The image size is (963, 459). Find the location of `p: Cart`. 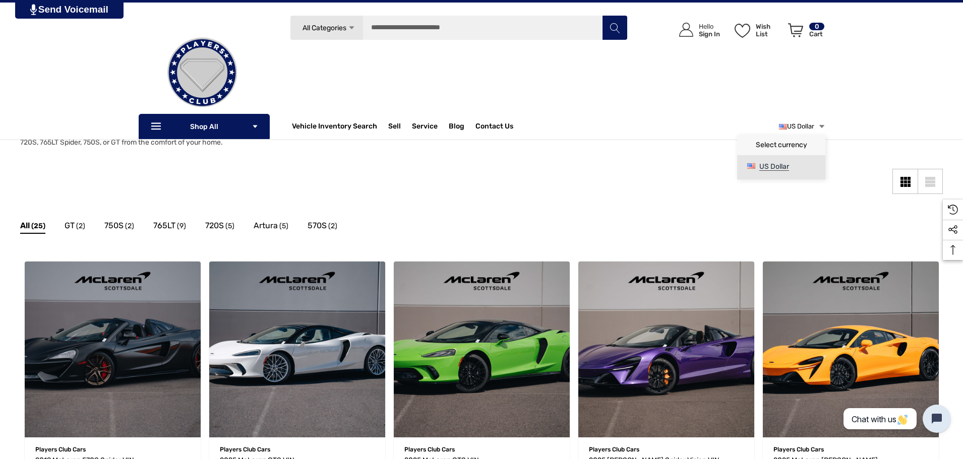

p: Cart is located at coordinates (817, 34).